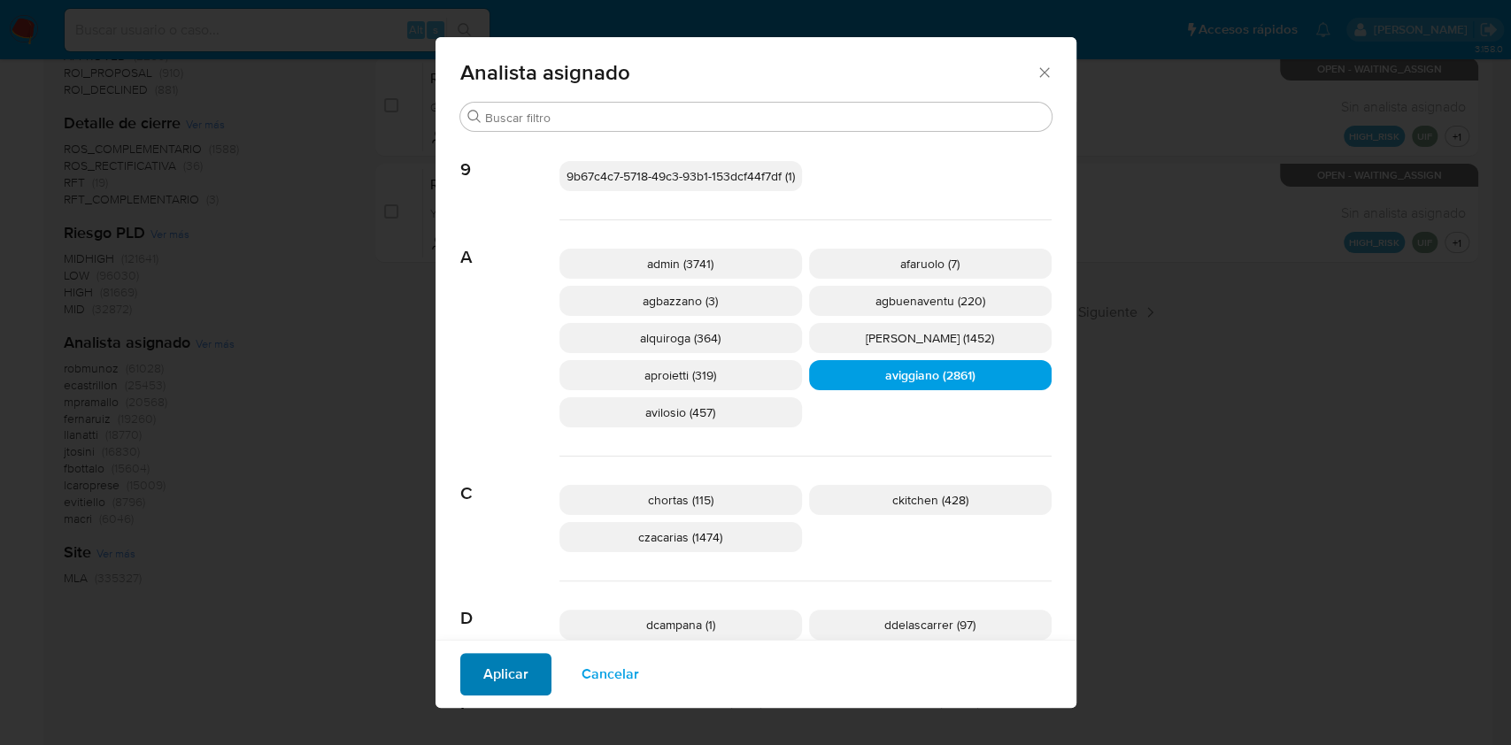 The image size is (1511, 745). I want to click on span: Cancelar, so click(610, 674).